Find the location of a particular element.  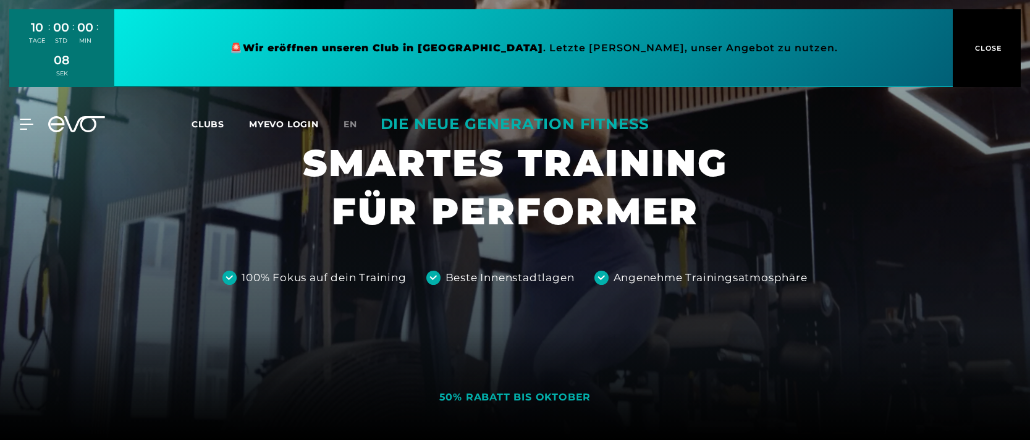

span: Clubs is located at coordinates (208, 124).